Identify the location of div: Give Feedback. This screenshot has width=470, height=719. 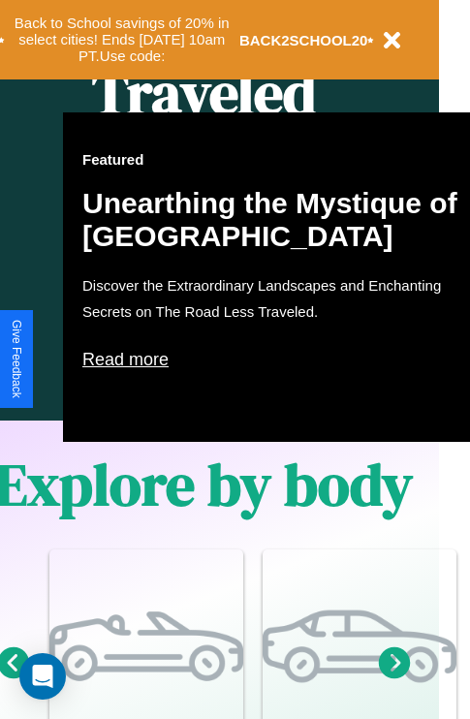
(16, 358).